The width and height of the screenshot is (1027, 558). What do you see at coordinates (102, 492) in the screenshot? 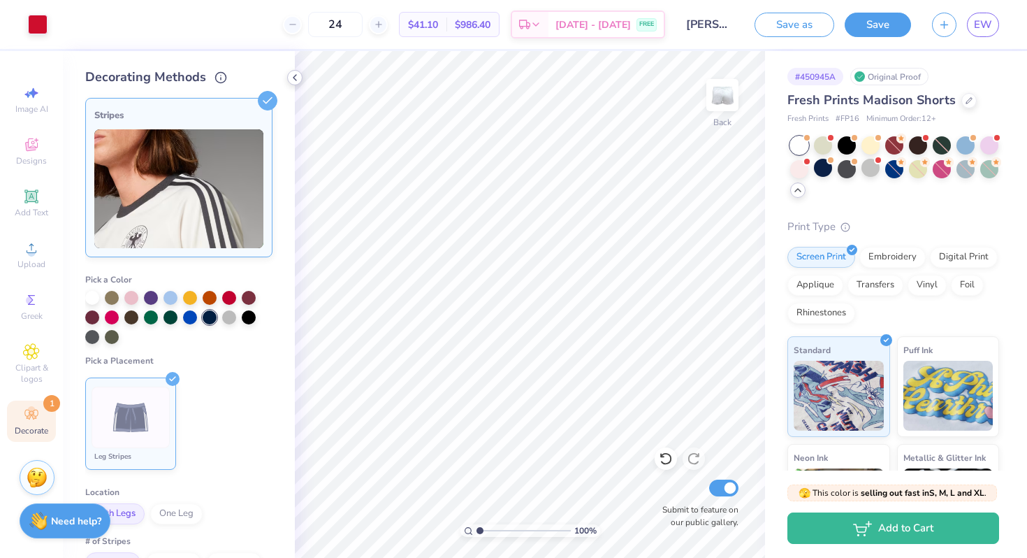
I see `span: Location` at bounding box center [102, 492].